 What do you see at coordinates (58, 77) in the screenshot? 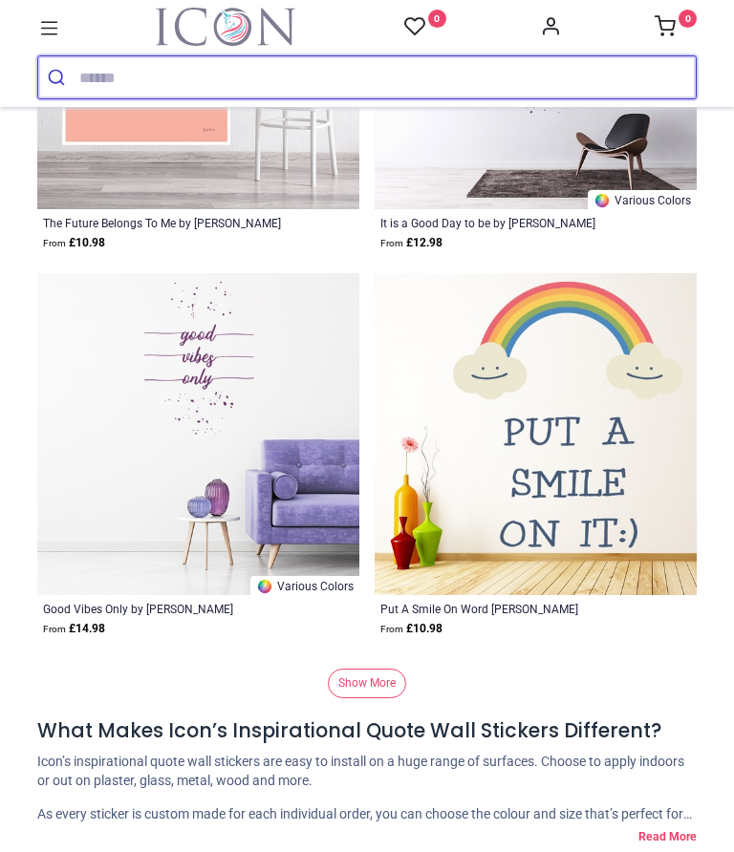
I see `button: Submit` at bounding box center [58, 77].